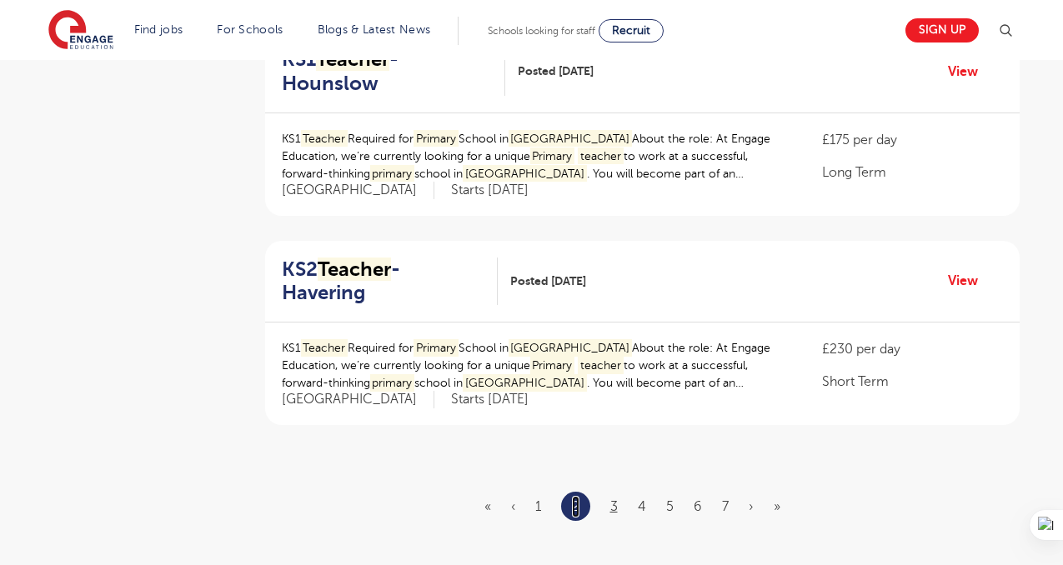  I want to click on a: KS1Teacher- Hounslow, so click(394, 72).